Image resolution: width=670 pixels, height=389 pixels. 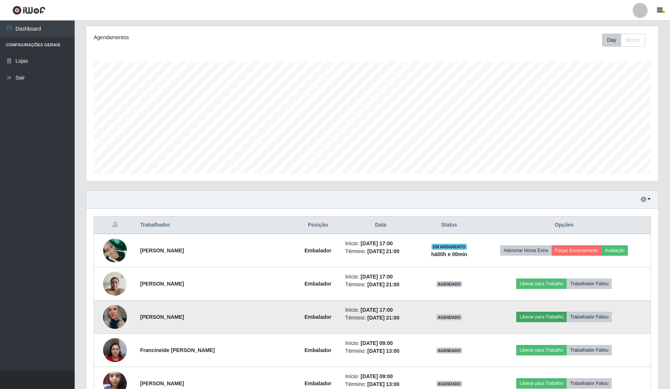 What do you see at coordinates (626, 40) in the screenshot?
I see `div: Toolbar with button groups` at bounding box center [626, 40].